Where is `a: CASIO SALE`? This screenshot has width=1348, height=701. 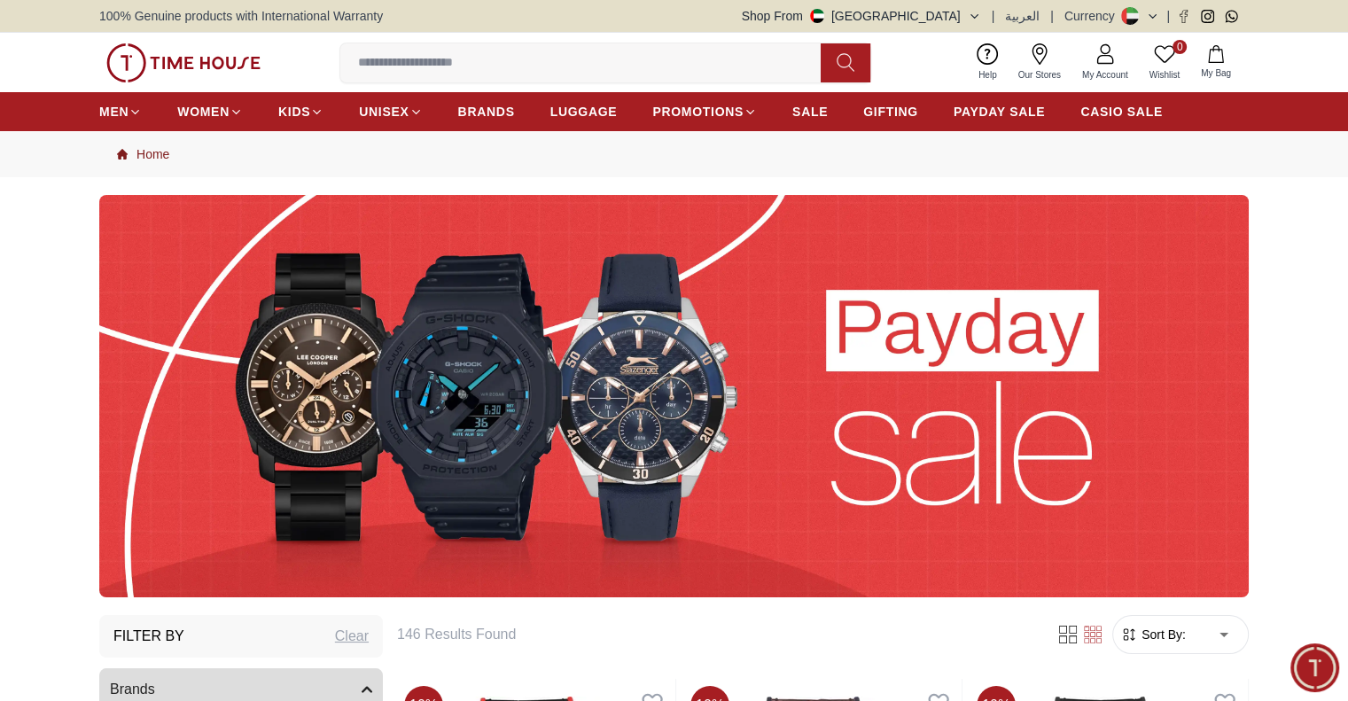
a: CASIO SALE is located at coordinates (1122, 112).